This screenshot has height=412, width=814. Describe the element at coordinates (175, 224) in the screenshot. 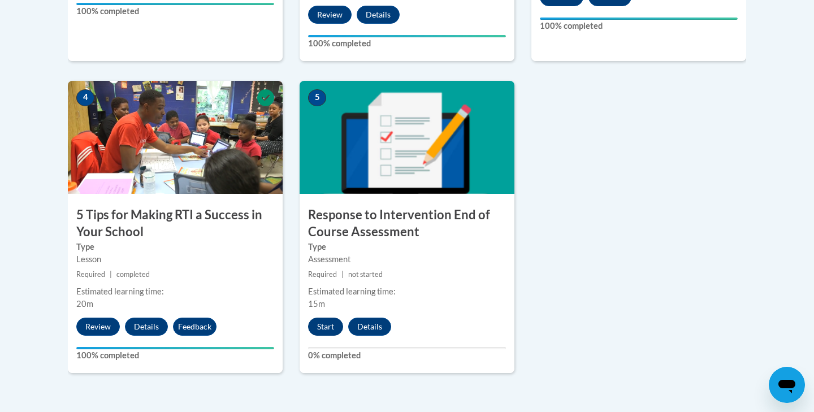

I see `h3: 5 Tips for Making RTI a Success in Your School` at that location.